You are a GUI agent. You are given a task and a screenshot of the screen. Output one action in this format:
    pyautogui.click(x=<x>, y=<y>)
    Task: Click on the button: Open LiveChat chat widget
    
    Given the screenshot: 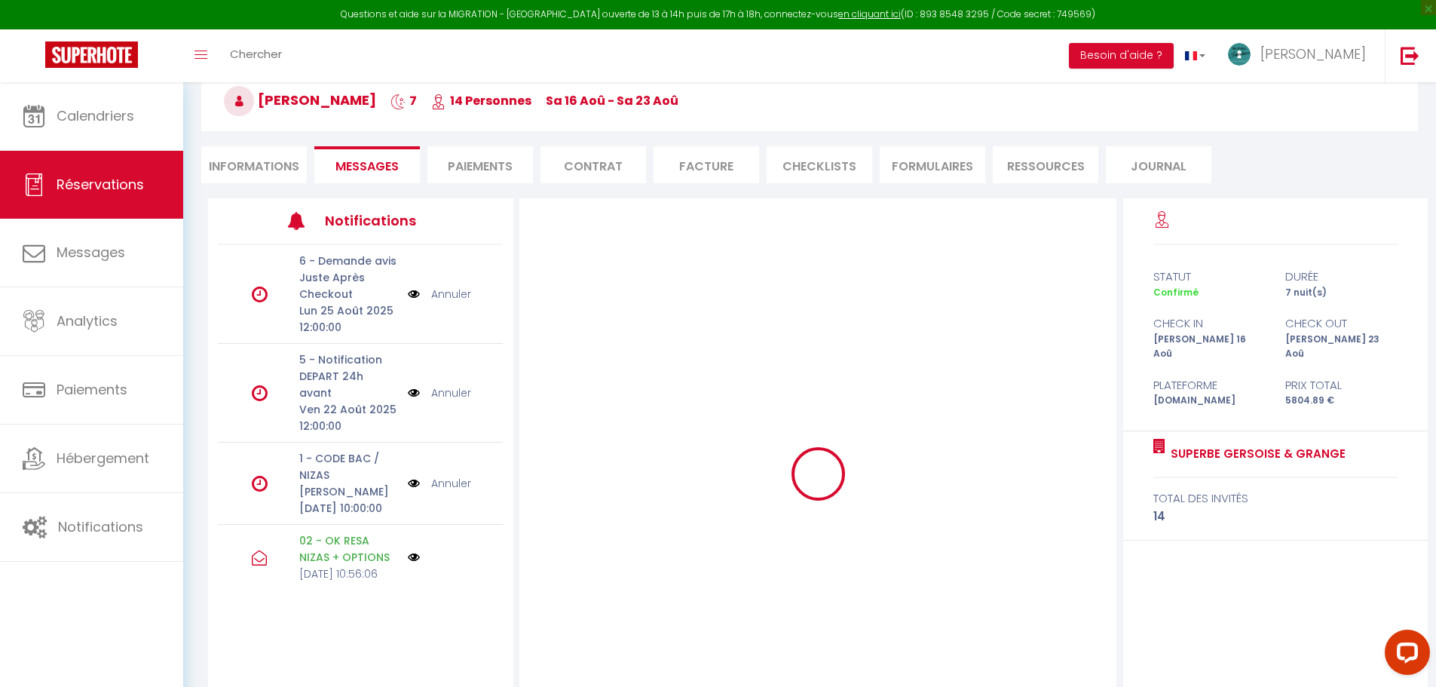 What is the action you would take?
    pyautogui.click(x=35, y=29)
    